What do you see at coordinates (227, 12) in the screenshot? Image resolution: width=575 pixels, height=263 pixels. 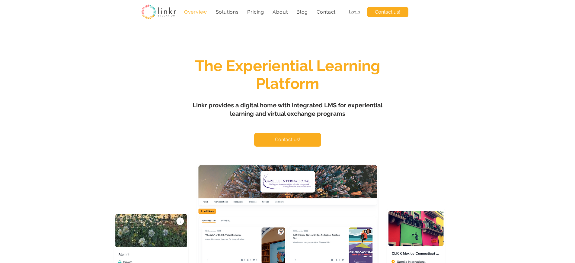 I see `span: Solutions` at bounding box center [227, 12].